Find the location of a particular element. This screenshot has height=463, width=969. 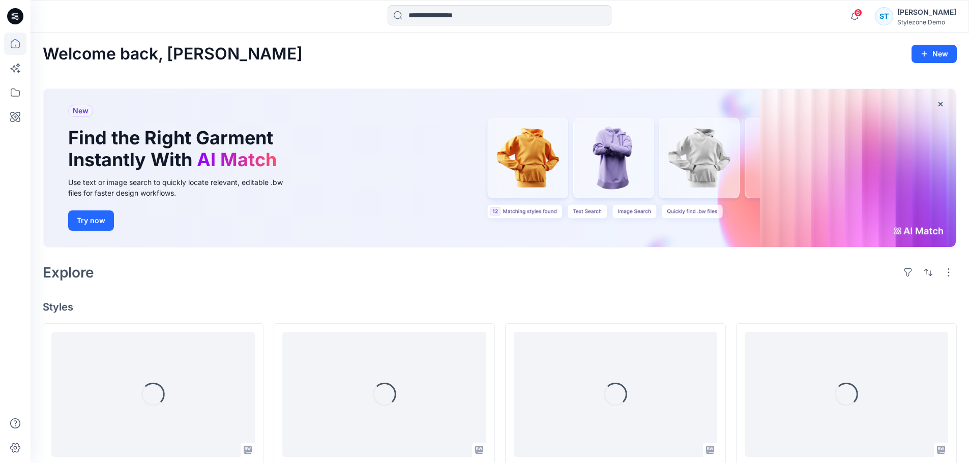

div: Use text or image search to quickly locate relevant, editable .bw files for faster design workflows. is located at coordinates (183, 188).